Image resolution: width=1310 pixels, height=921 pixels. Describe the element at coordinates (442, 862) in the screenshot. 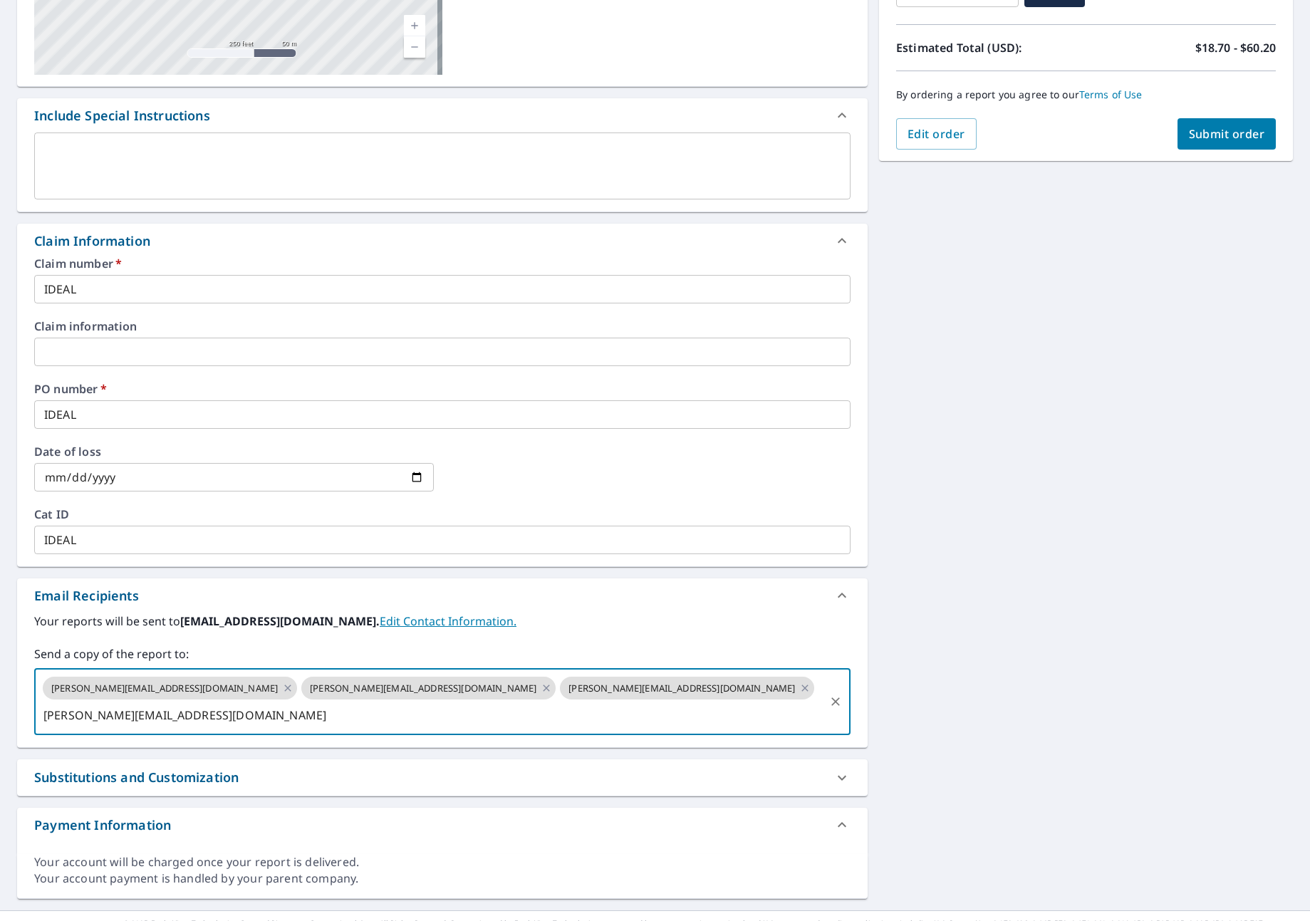

I see `div: Your account will be charged once your report is delivered.` at that location.